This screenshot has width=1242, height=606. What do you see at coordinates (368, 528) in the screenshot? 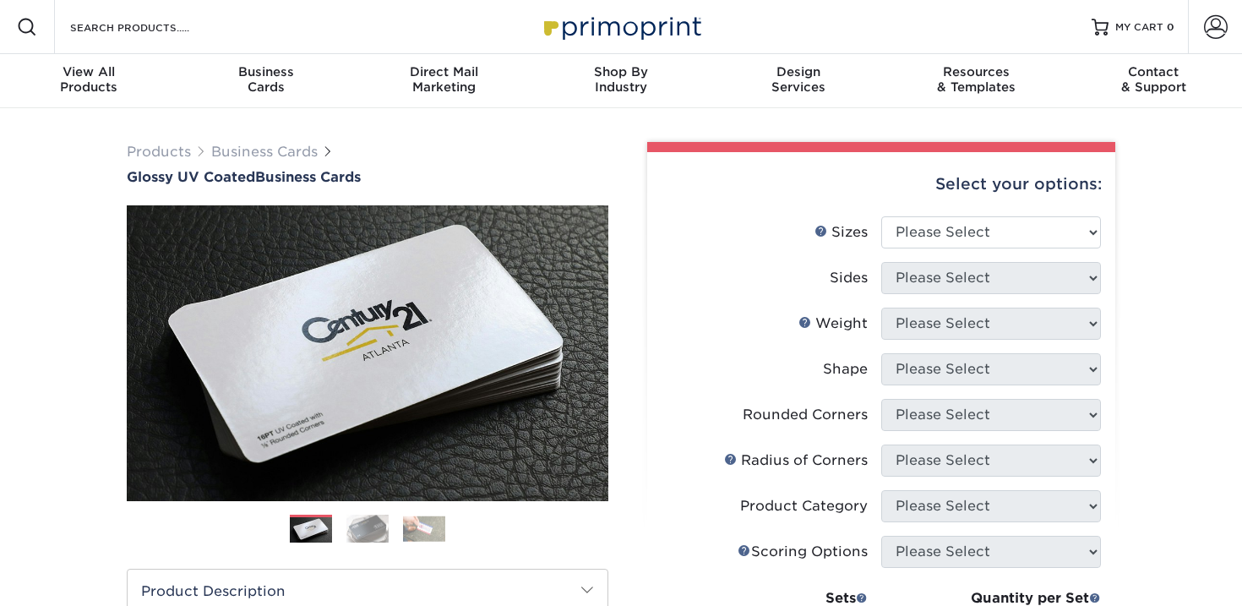
I see `img: Business Cards 02` at bounding box center [368, 528].